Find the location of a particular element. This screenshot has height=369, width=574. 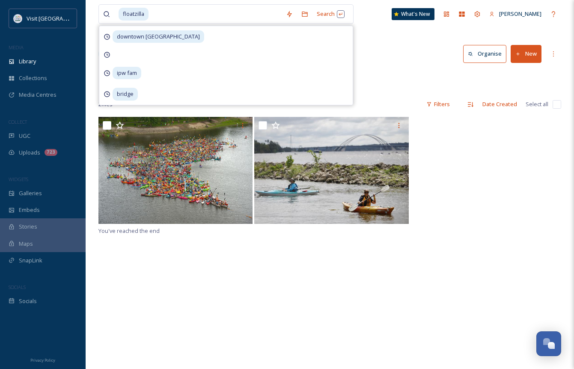

span: UGC is located at coordinates (24, 136).